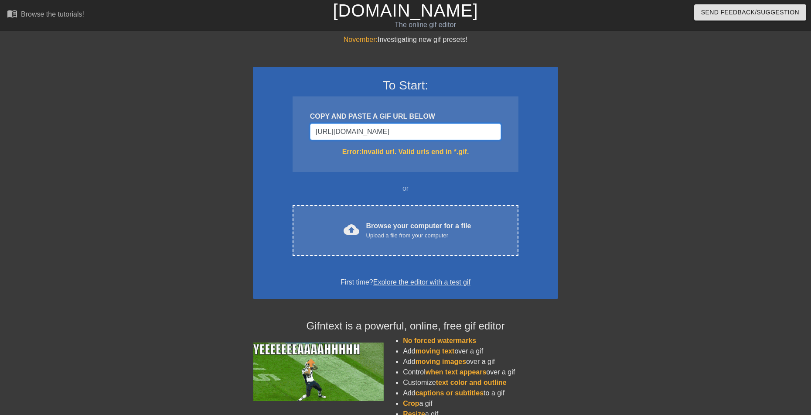  I want to click on input: Username, so click(405, 132).